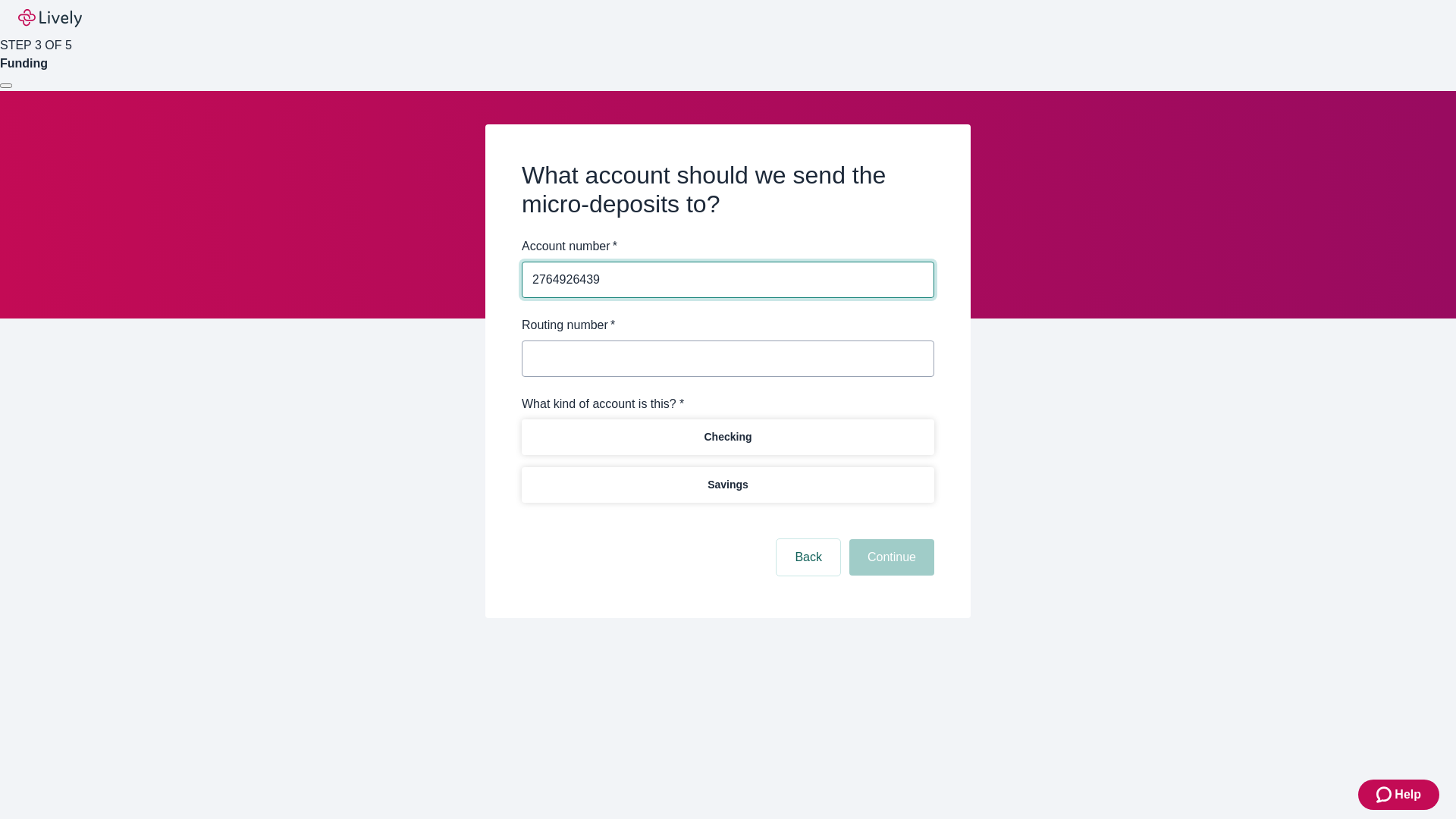 This screenshot has width=1456, height=819. Describe the element at coordinates (728, 437) in the screenshot. I see `button: Checking` at that location.